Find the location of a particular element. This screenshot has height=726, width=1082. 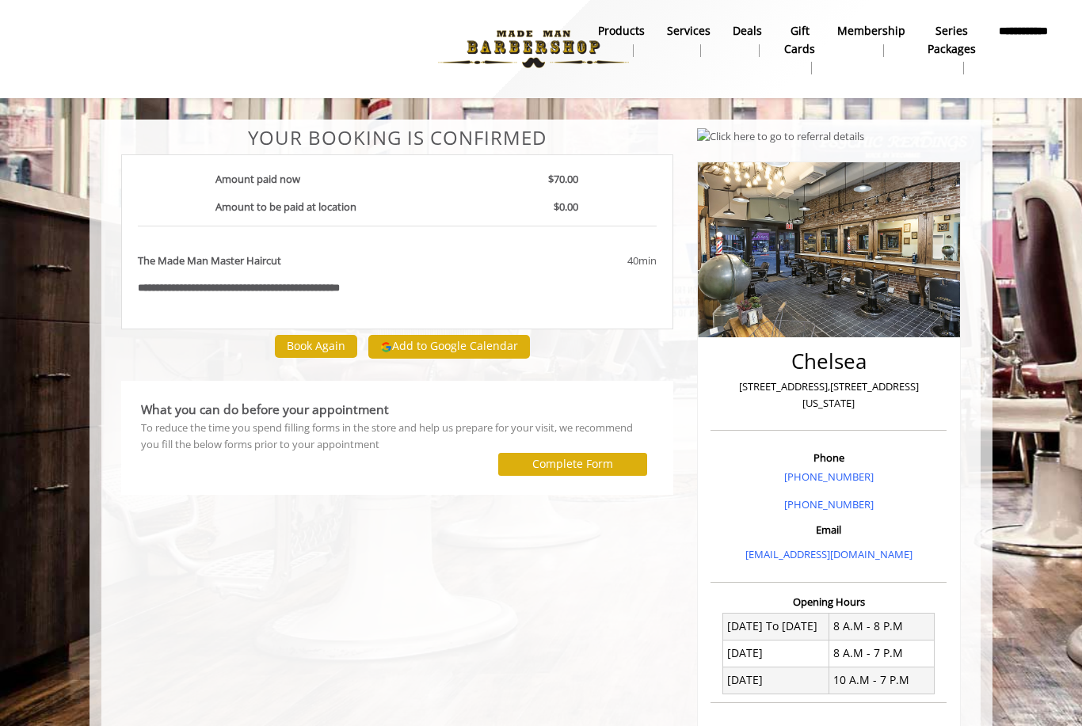

a: Gift cardsgift cards is located at coordinates (799, 49).